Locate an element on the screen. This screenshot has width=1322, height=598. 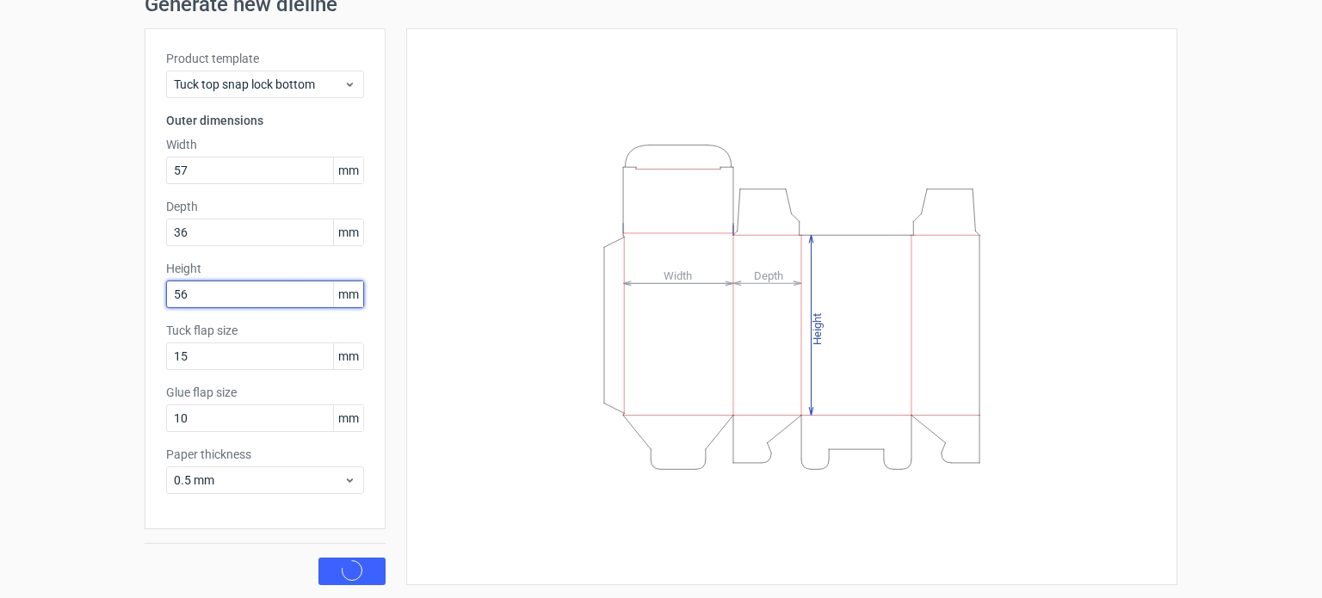
label: Paper thickness is located at coordinates (265, 454).